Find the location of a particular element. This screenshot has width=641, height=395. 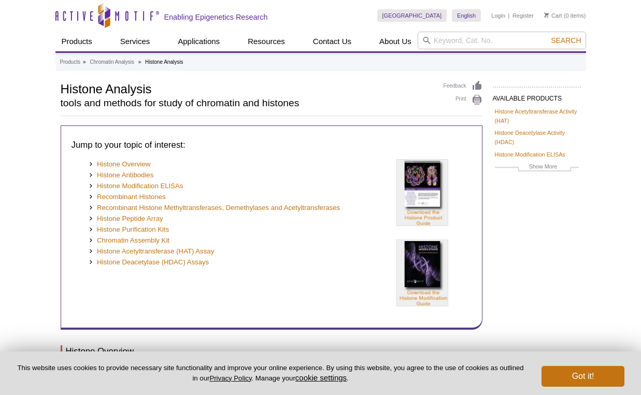

p: This website uses cookies to provide necessary site functionality and improve your online experie... is located at coordinates (271, 373).